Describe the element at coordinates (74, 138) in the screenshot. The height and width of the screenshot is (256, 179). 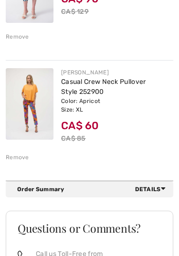
I see `s: CA$ 85` at that location.